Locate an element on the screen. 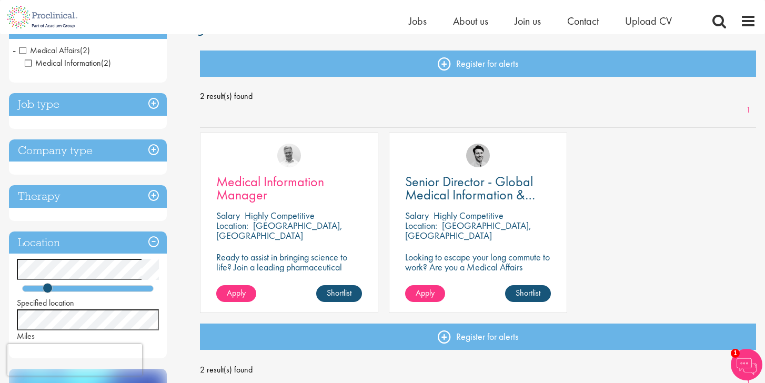 This screenshot has width=765, height=383. h3: Location is located at coordinates (88, 243).